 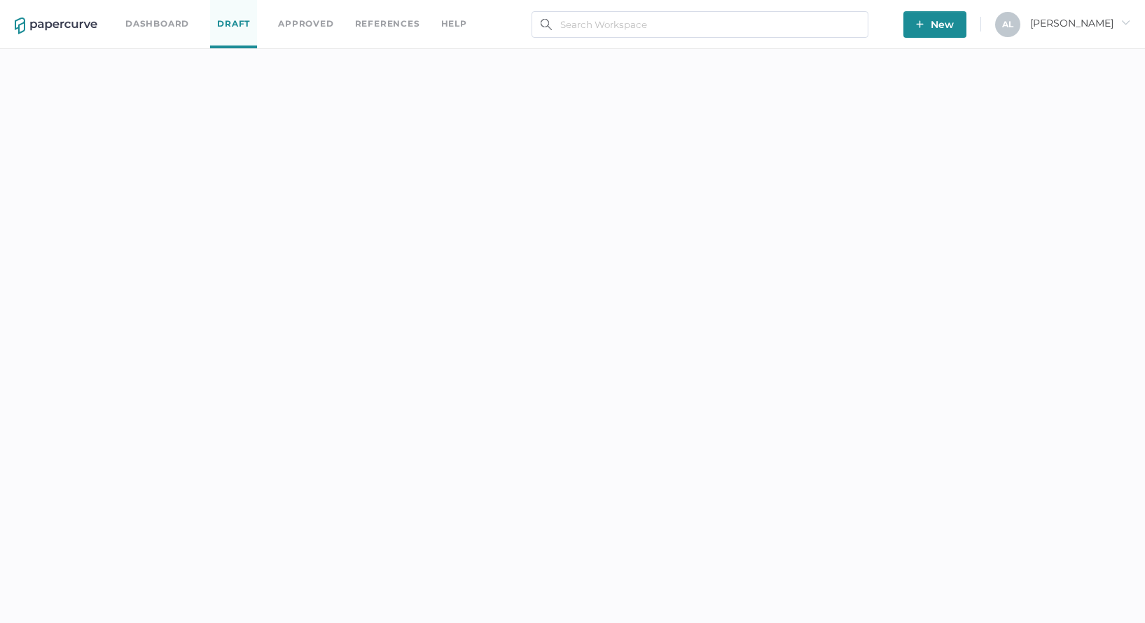 I want to click on input: Search Workspace, so click(x=700, y=25).